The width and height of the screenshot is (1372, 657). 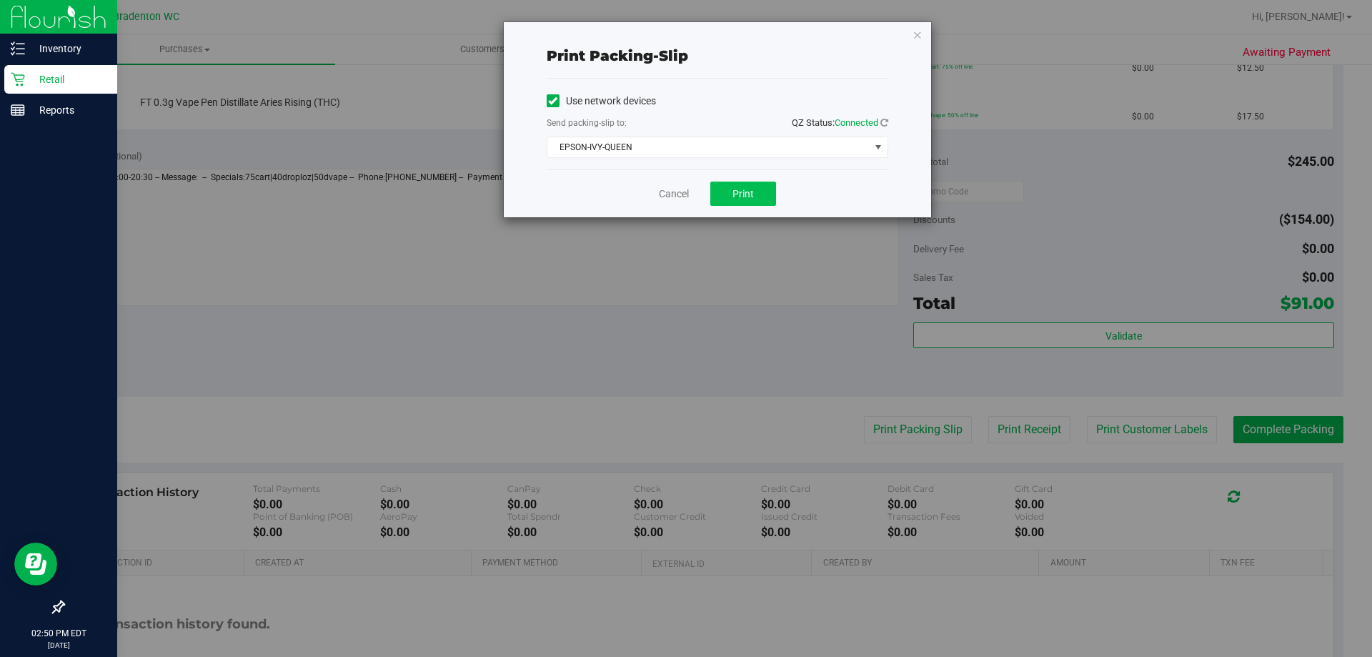 I want to click on label: Send packing-slip to:, so click(x=587, y=123).